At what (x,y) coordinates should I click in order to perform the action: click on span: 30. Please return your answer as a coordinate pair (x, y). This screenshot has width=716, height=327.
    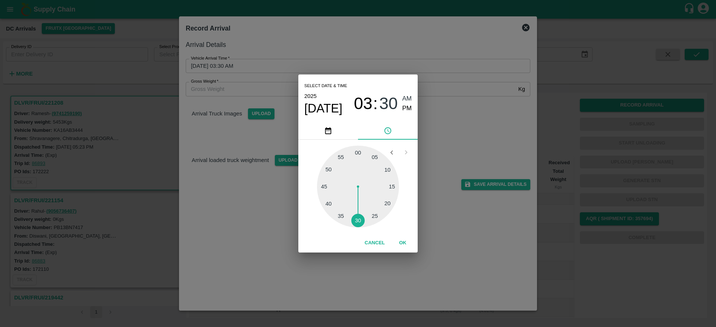
    Looking at the image, I should click on (388, 104).